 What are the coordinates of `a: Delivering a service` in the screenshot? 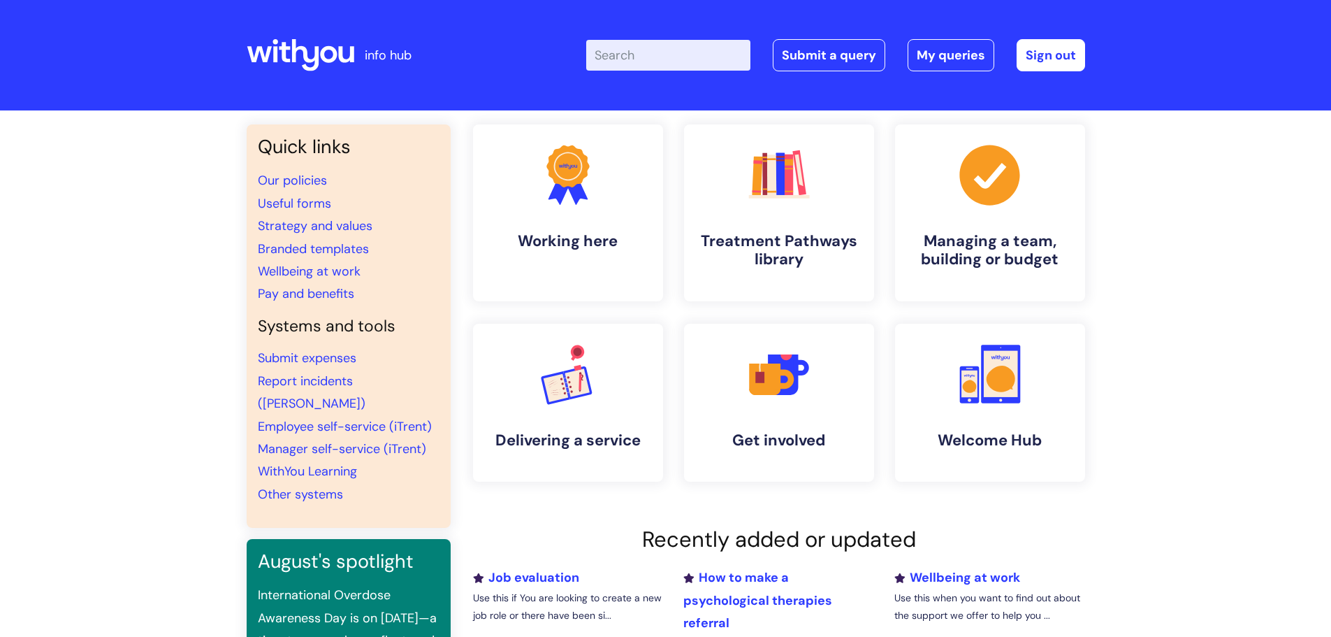 It's located at (568, 403).